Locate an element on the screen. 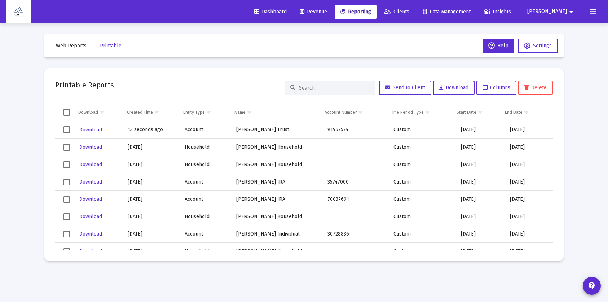 The height and width of the screenshot is (302, 608). span: Web Reports is located at coordinates (71, 45).